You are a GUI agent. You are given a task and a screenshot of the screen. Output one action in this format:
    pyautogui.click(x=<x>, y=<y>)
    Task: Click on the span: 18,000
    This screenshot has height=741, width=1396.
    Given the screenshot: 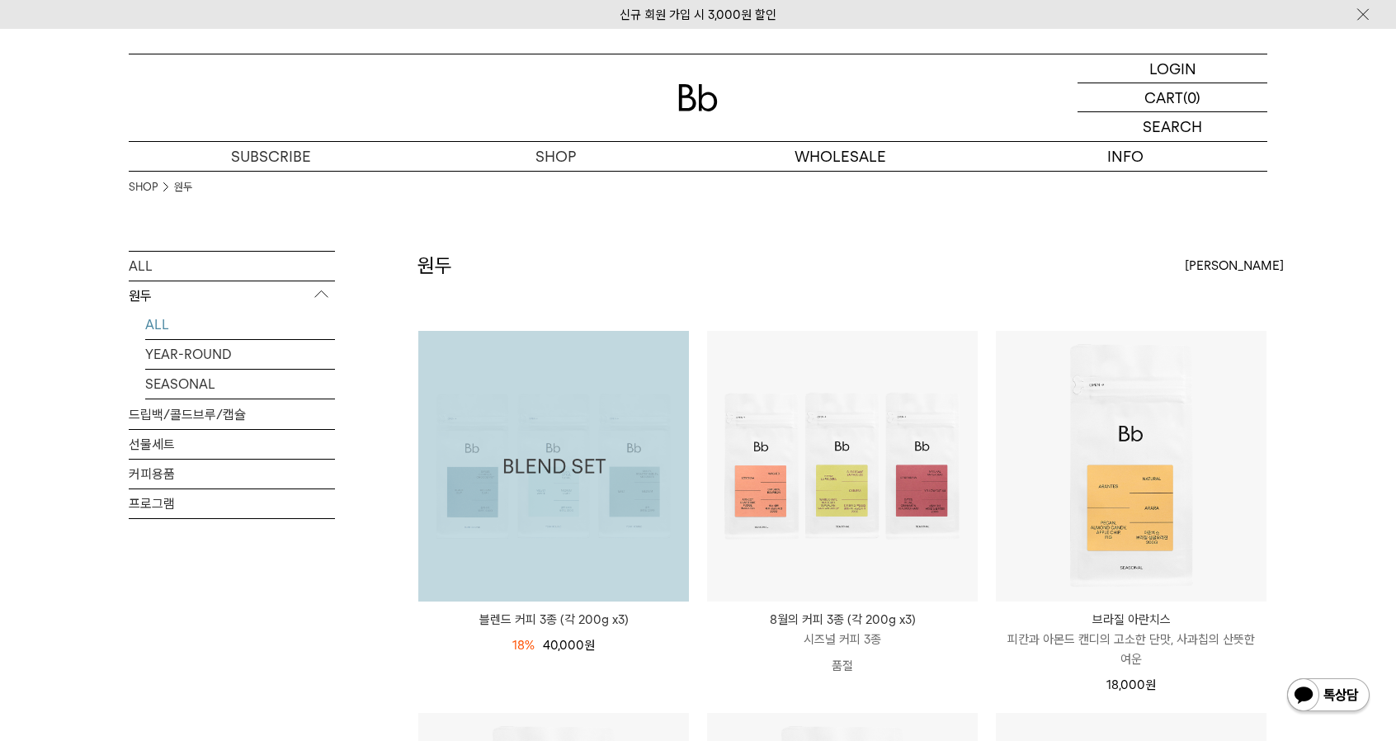 What is the action you would take?
    pyautogui.click(x=1131, y=685)
    